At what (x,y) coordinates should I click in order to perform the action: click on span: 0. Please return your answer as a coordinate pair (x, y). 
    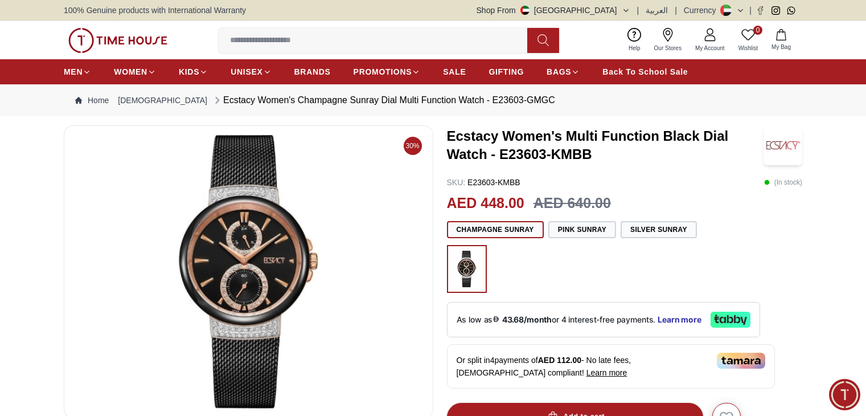
    Looking at the image, I should click on (758, 30).